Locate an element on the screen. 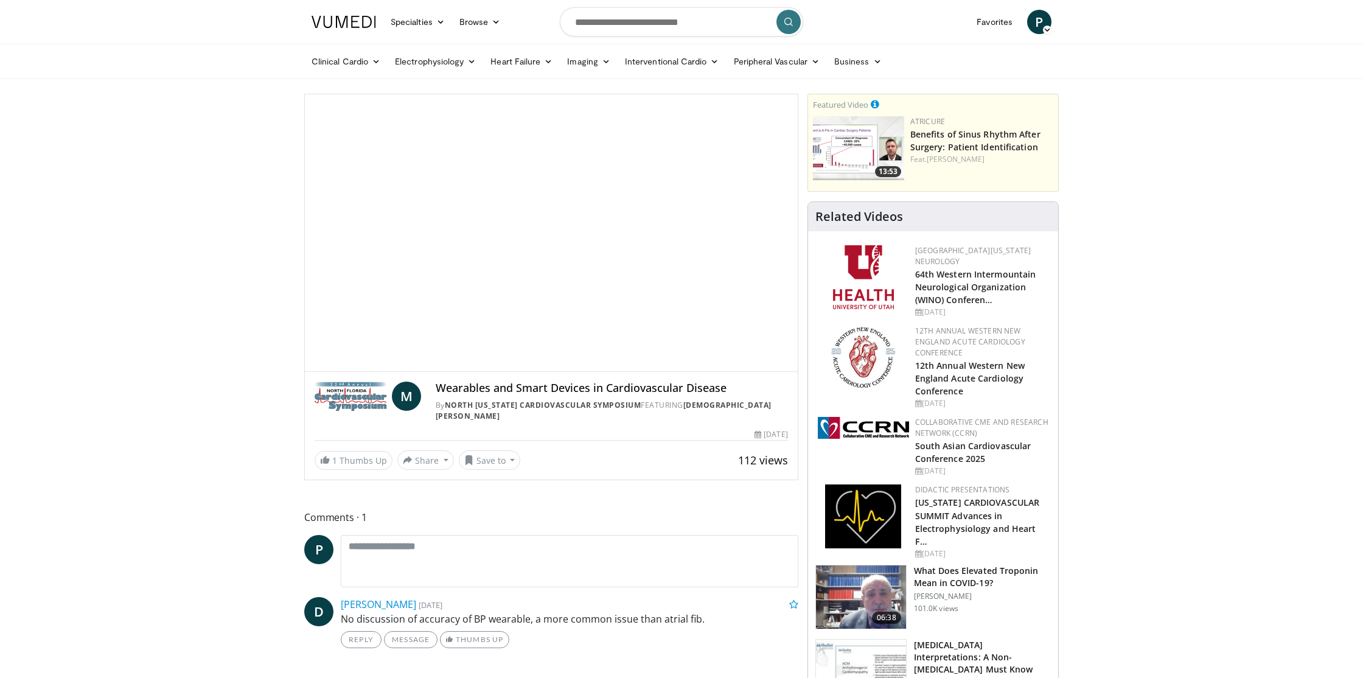 The image size is (1363, 678). a: Thumbs Up is located at coordinates (474, 640).